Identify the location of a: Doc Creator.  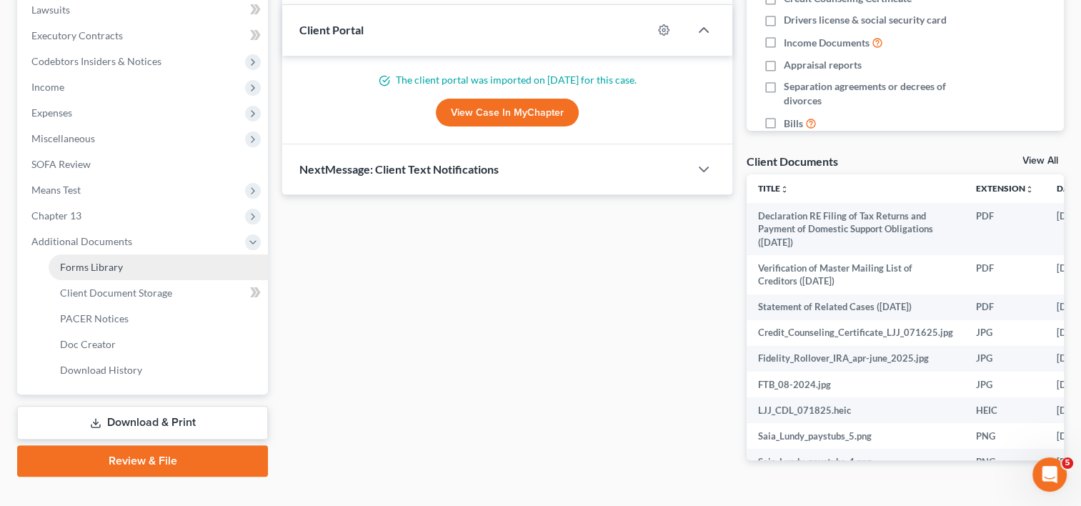
(158, 344).